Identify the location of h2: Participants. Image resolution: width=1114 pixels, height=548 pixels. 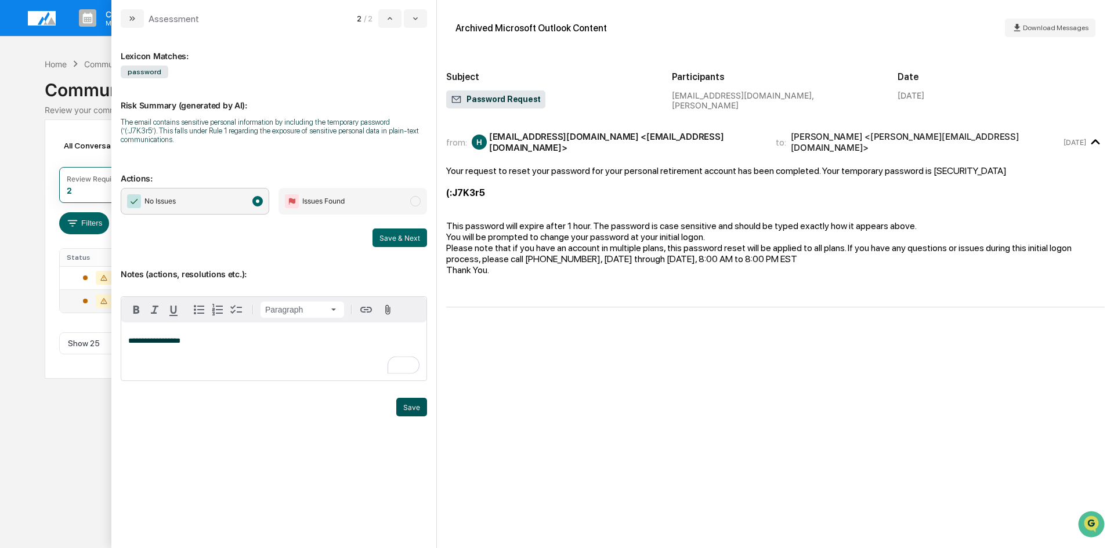
(775, 77).